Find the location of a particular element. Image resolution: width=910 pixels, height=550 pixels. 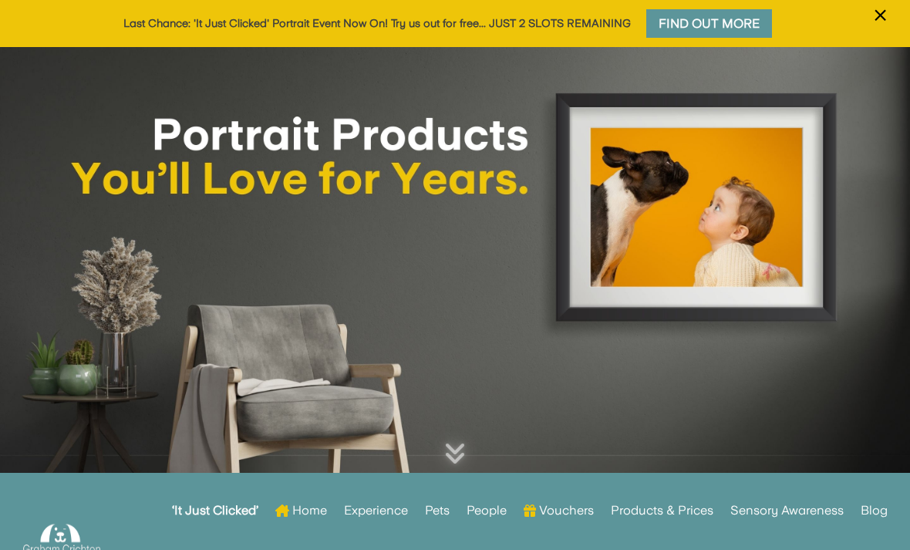

a: Home is located at coordinates (301, 510).